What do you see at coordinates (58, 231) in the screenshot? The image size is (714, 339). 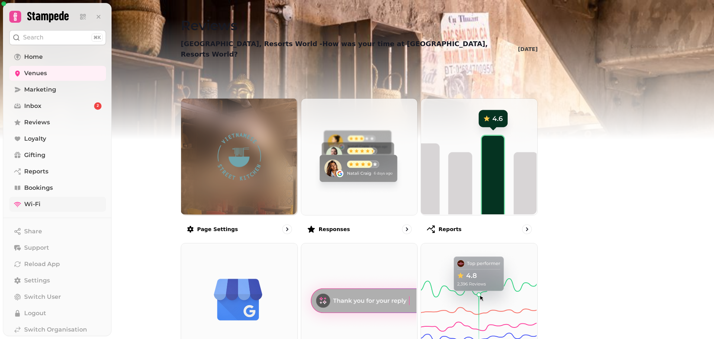 I see `button: Share` at bounding box center [58, 231].